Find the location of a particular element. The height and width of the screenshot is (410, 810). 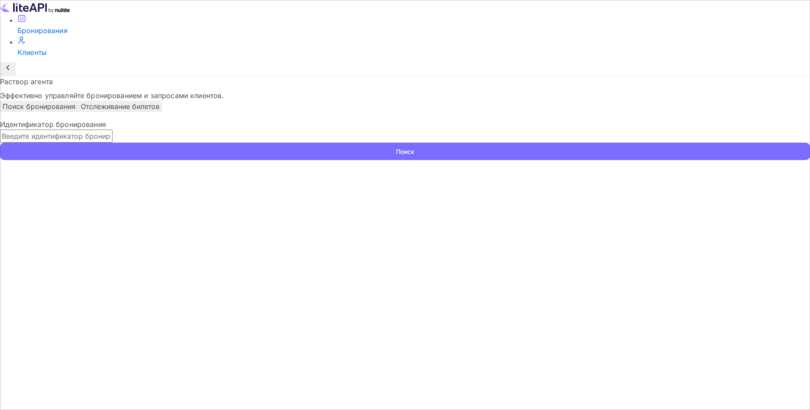

ya-tr-span: Отслеживание билетов is located at coordinates (120, 106).